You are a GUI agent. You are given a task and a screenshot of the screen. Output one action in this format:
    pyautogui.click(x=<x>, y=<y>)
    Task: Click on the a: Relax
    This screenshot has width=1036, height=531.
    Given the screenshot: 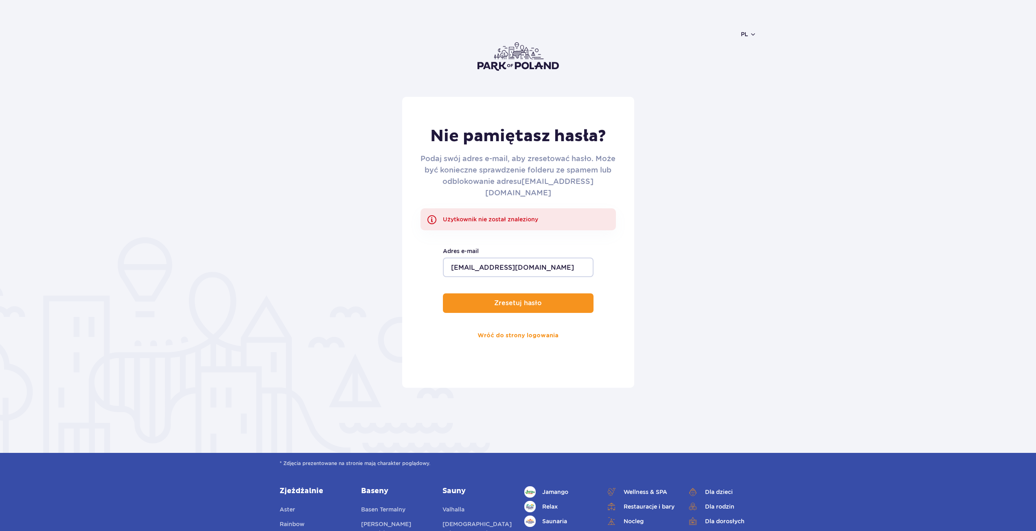 What is the action you would take?
    pyautogui.click(x=559, y=507)
    